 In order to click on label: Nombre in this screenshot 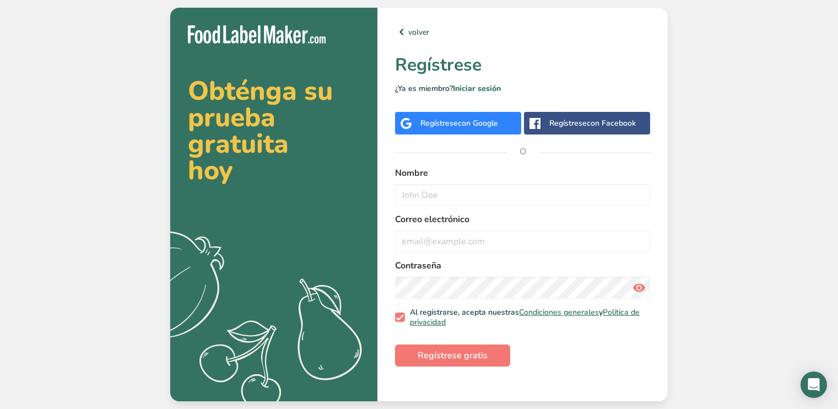, I will do `click(522, 173)`.